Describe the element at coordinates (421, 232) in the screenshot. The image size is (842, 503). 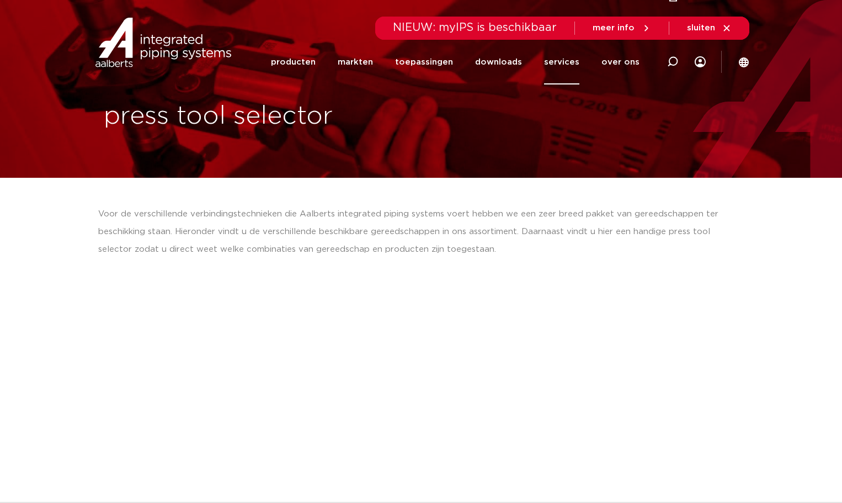
I see `div: Voor de verschillende verbindingstechnieken die Aalberts integrated piping systems voert hebben w...` at that location.